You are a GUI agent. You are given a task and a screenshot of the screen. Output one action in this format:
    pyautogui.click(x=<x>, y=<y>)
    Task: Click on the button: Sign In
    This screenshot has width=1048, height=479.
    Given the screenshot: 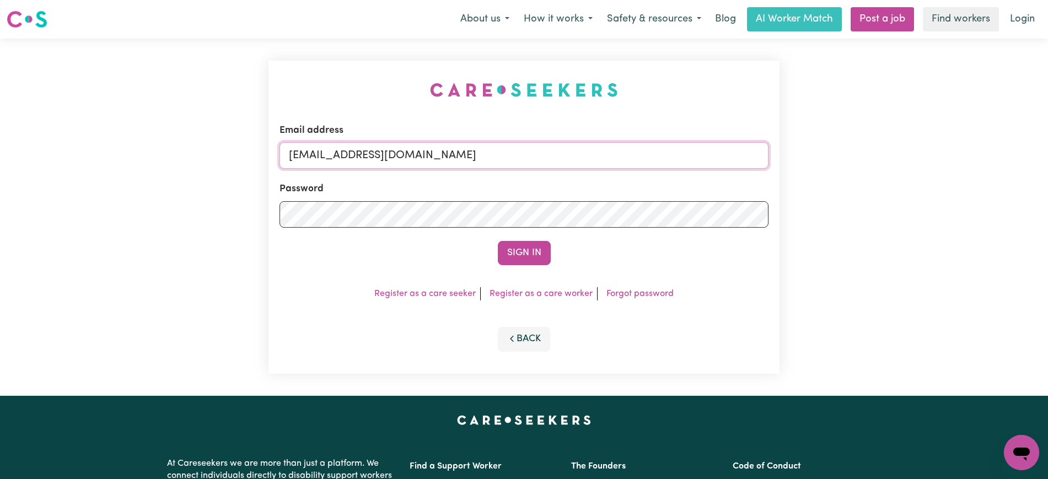 What is the action you would take?
    pyautogui.click(x=524, y=253)
    